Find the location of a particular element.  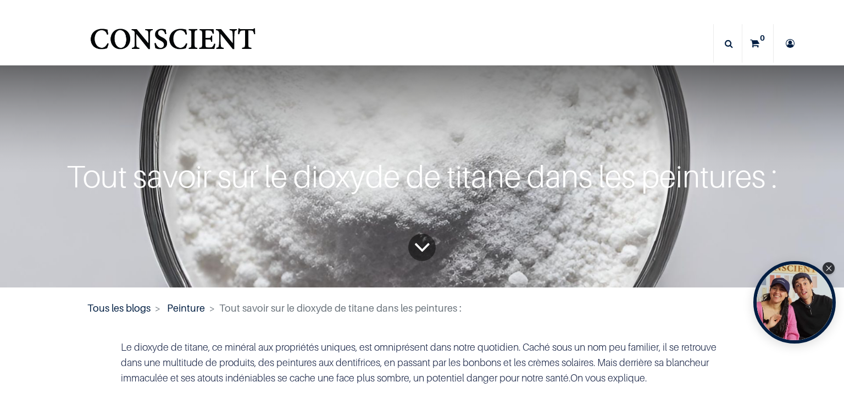

span: Logo of Conscient is located at coordinates (172, 43).